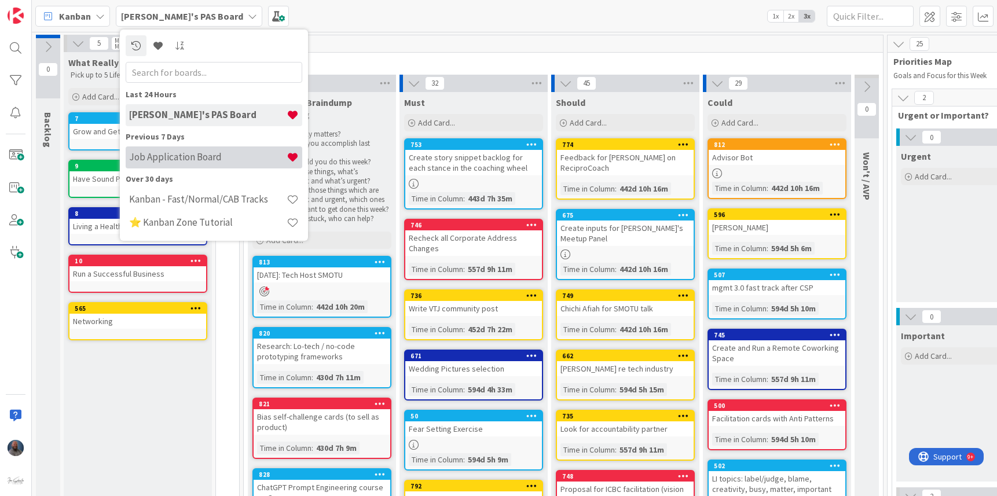 The image size is (997, 496). I want to click on a: 507mgmt 3.0 fast track after CSPTime in Column:594d 5h 10m, so click(777, 294).